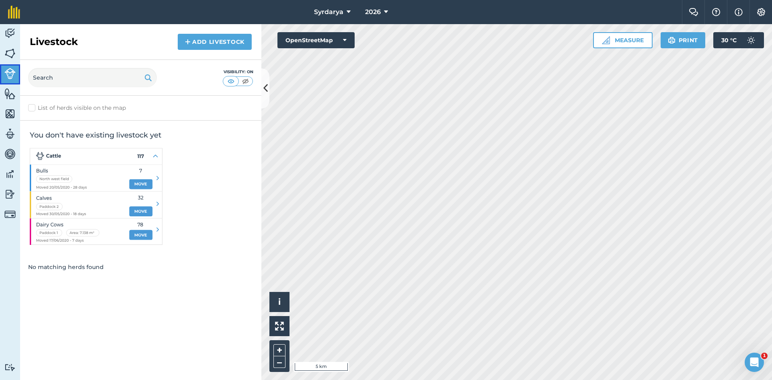 This screenshot has width=772, height=380. Describe the element at coordinates (238, 72) in the screenshot. I see `div: Visibility: On` at that location.